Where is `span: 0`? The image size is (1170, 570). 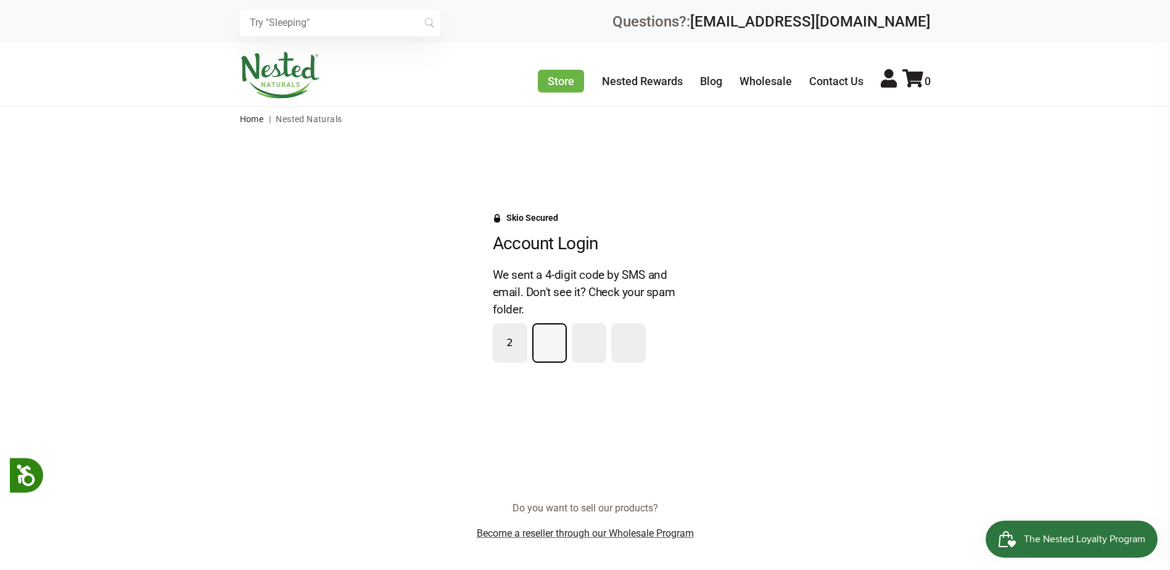
span: 0 is located at coordinates (927, 81).